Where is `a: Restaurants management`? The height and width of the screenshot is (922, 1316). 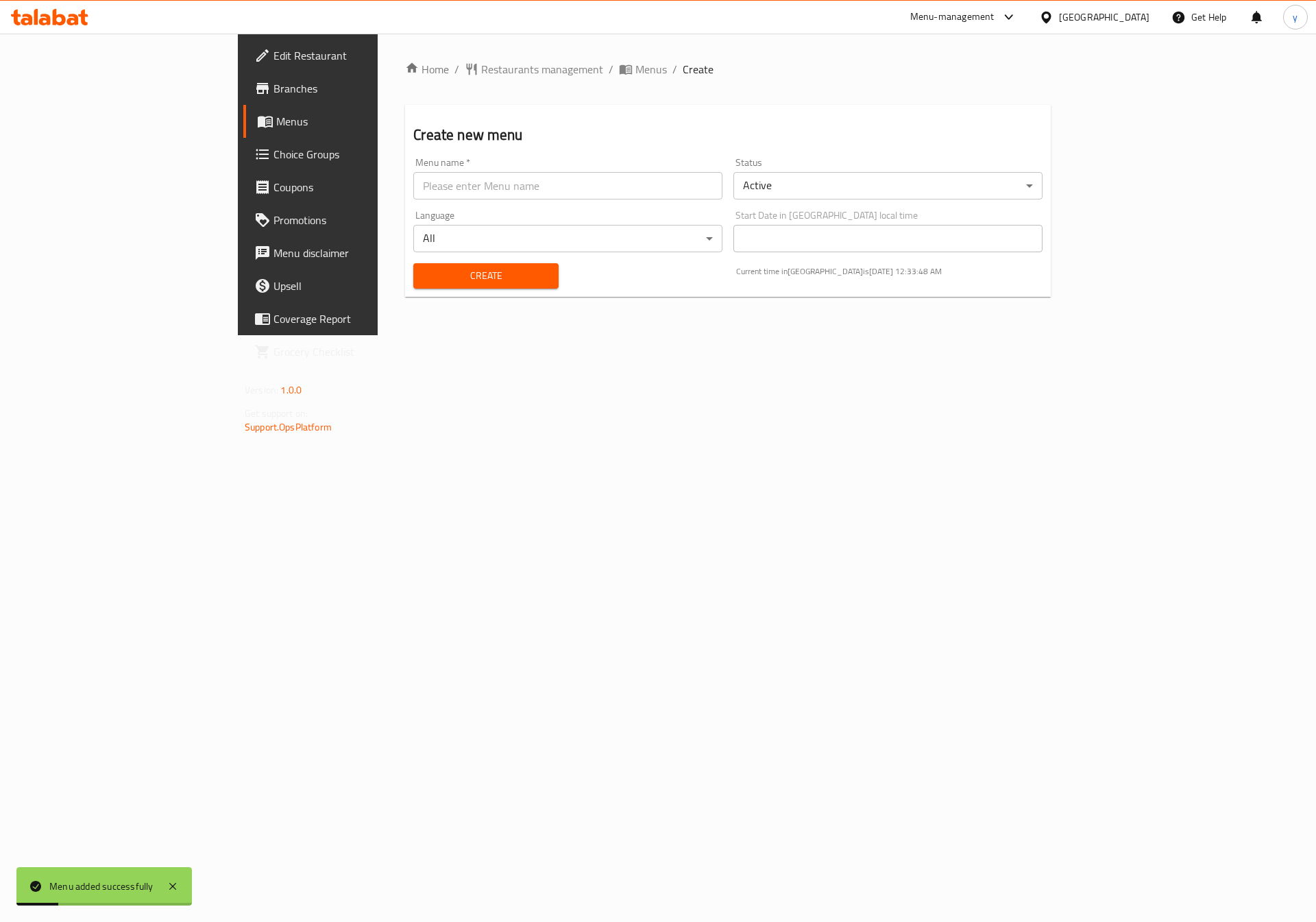 a: Restaurants management is located at coordinates (534, 69).